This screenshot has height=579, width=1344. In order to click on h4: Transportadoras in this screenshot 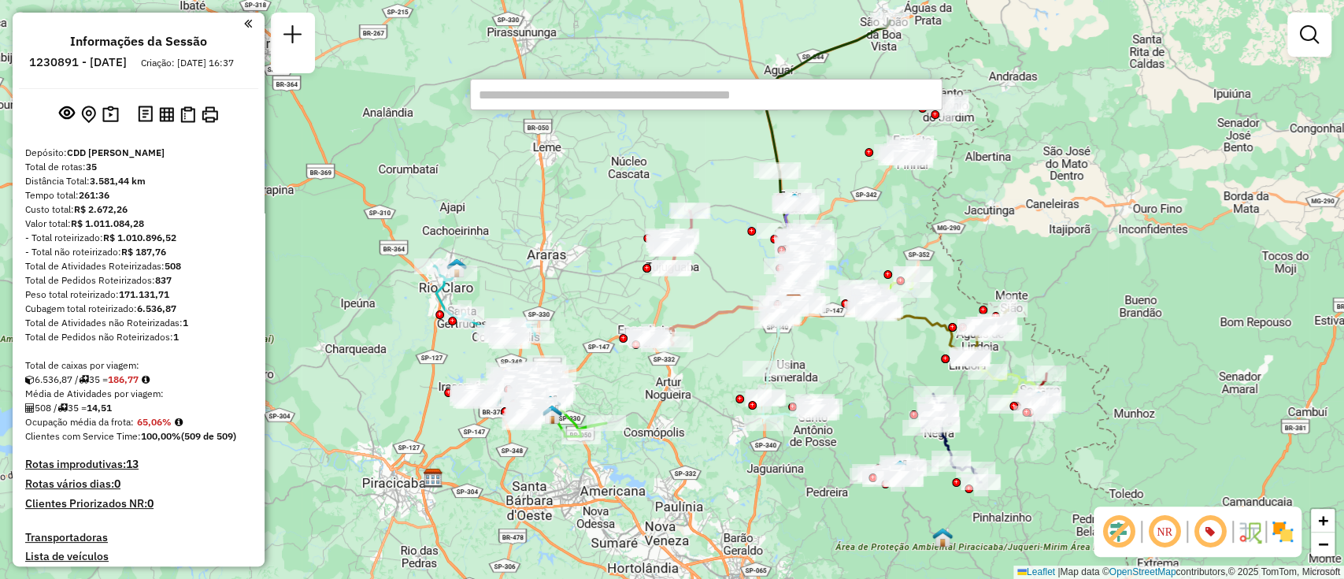, I will do `click(139, 537)`.